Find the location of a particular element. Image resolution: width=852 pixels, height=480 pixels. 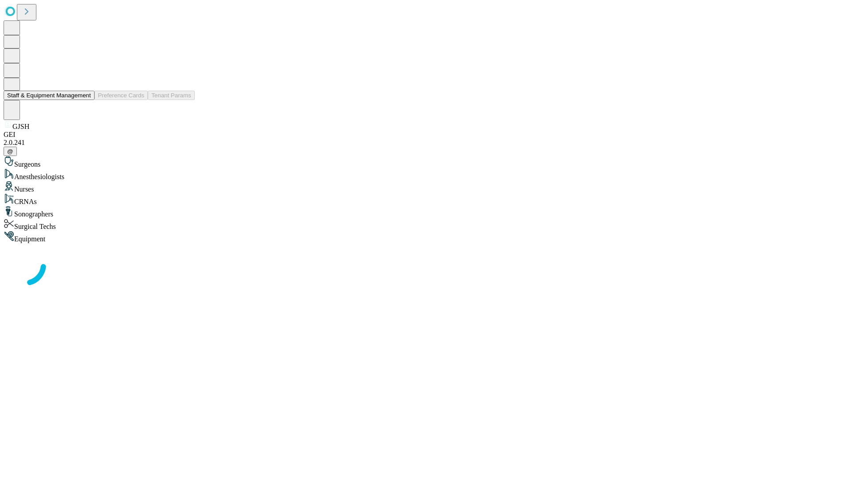

button: Preference Cards is located at coordinates (121, 95).